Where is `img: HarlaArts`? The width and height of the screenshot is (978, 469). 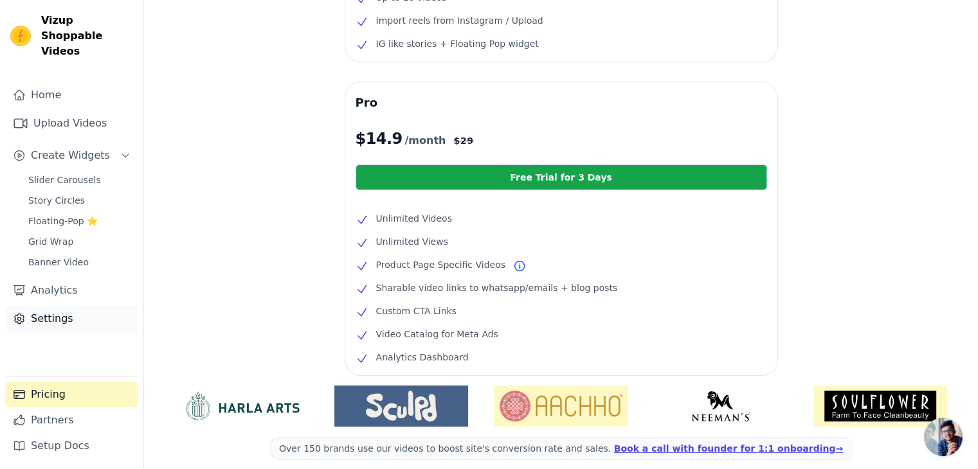 img: HarlaArts is located at coordinates (242, 406).